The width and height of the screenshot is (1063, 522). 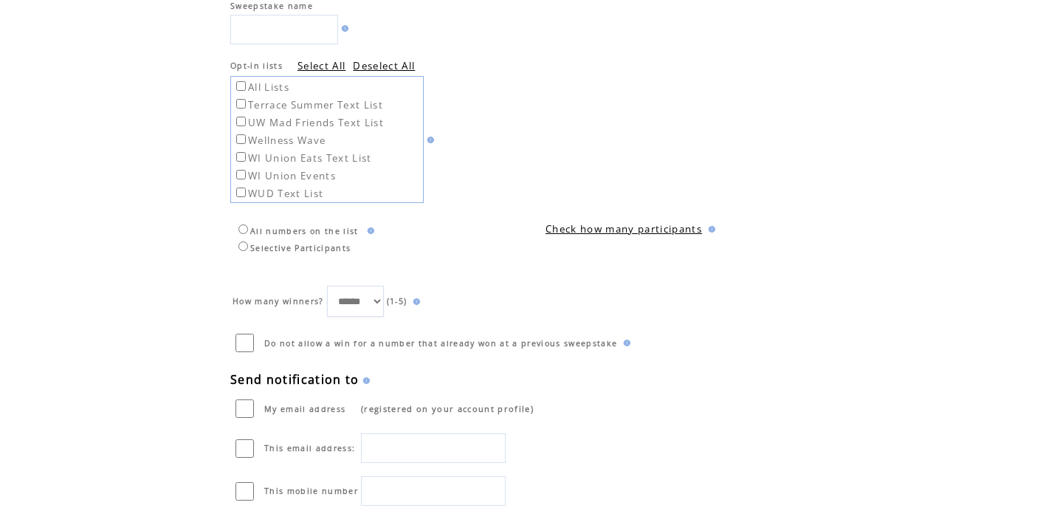 I want to click on span: Sweepstake name, so click(x=272, y=6).